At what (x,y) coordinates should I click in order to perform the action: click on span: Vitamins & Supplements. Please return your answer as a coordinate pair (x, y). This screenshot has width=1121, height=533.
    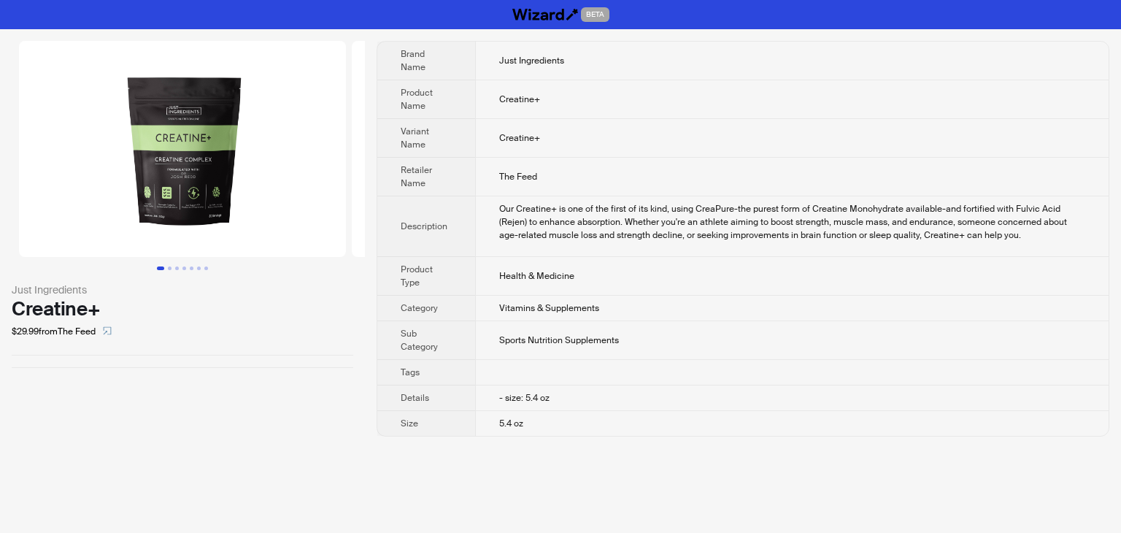
    Looking at the image, I should click on (549, 308).